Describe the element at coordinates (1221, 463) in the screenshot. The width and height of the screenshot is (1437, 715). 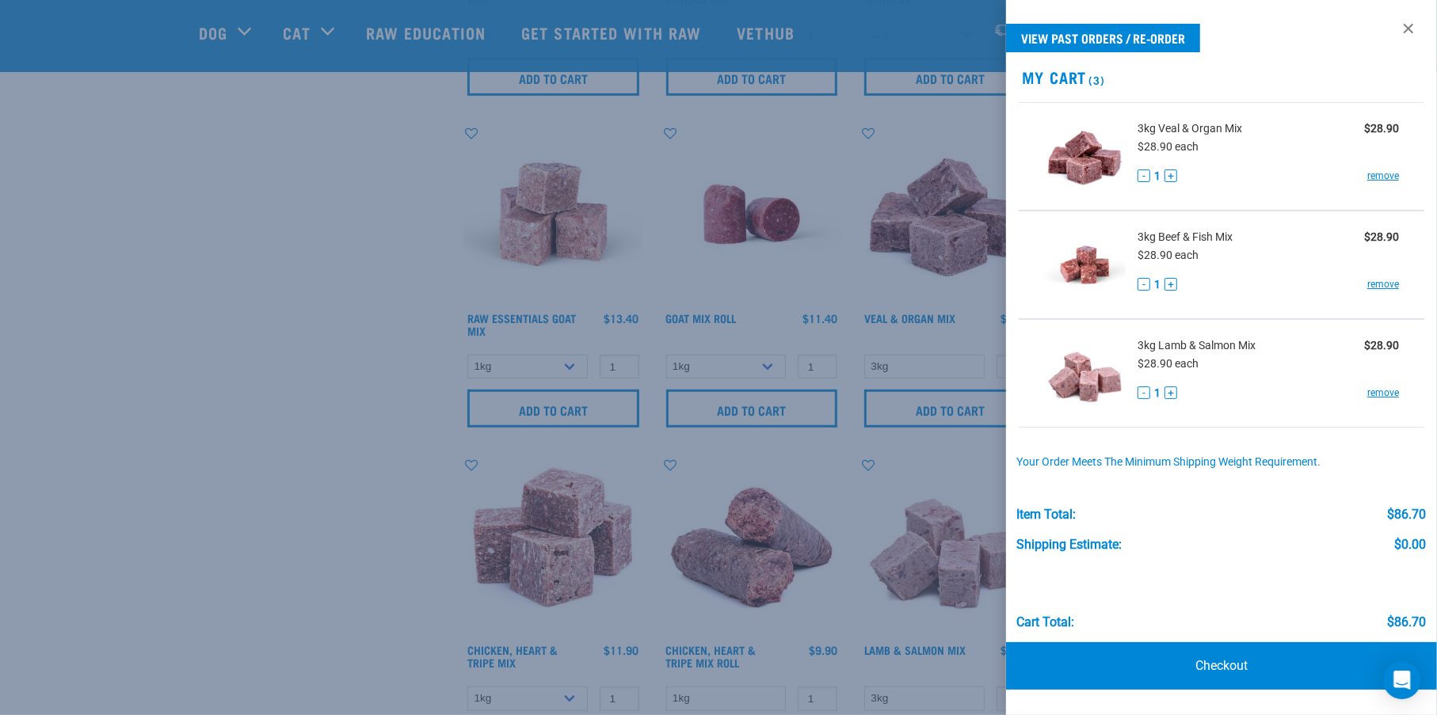
I see `div: Your order meets the minimum shipping weight requirement.` at that location.